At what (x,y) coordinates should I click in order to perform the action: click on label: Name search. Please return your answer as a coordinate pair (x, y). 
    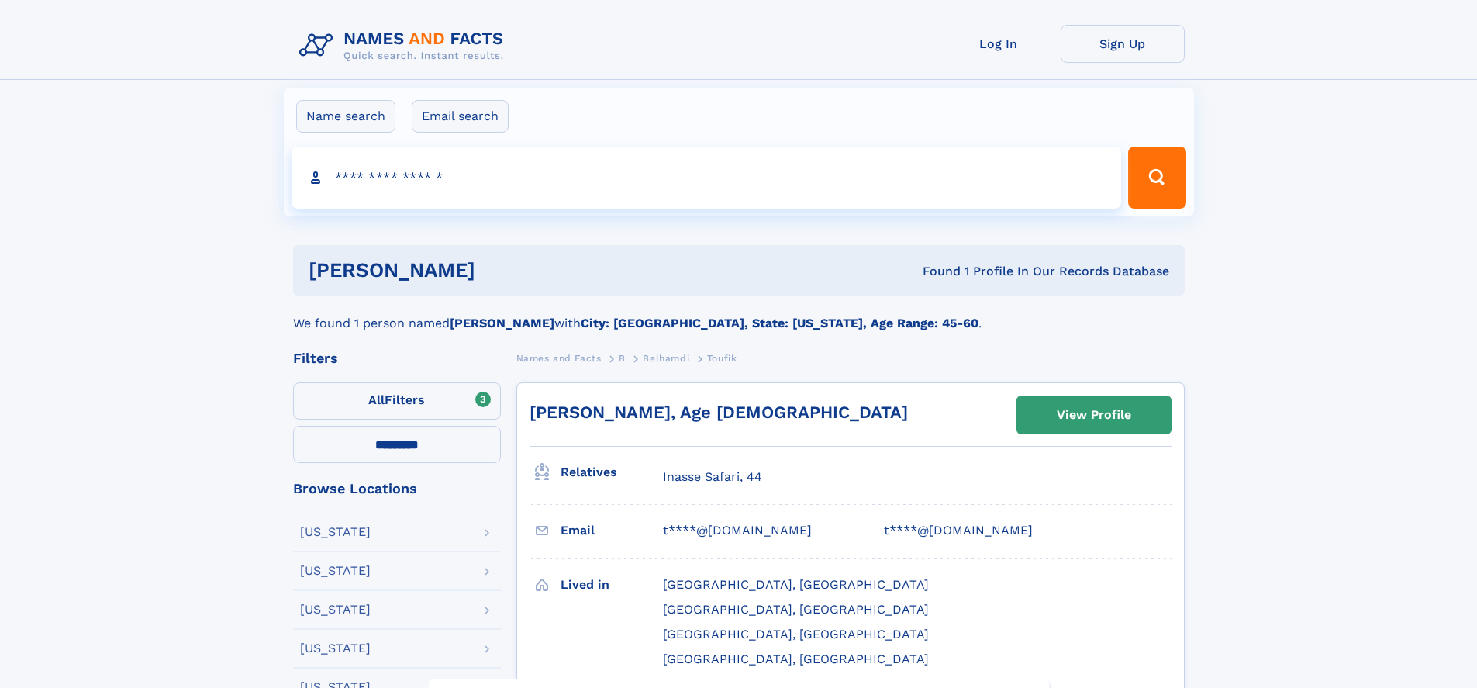
    Looking at the image, I should click on (346, 116).